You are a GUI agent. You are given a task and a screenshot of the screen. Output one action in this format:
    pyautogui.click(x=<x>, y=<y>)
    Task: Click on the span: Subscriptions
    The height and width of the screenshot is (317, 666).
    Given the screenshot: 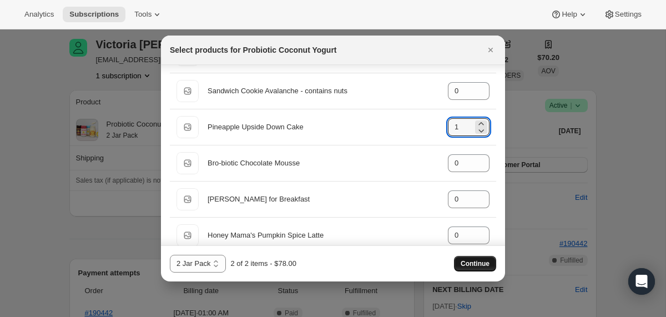 What is the action you would take?
    pyautogui.click(x=94, y=14)
    